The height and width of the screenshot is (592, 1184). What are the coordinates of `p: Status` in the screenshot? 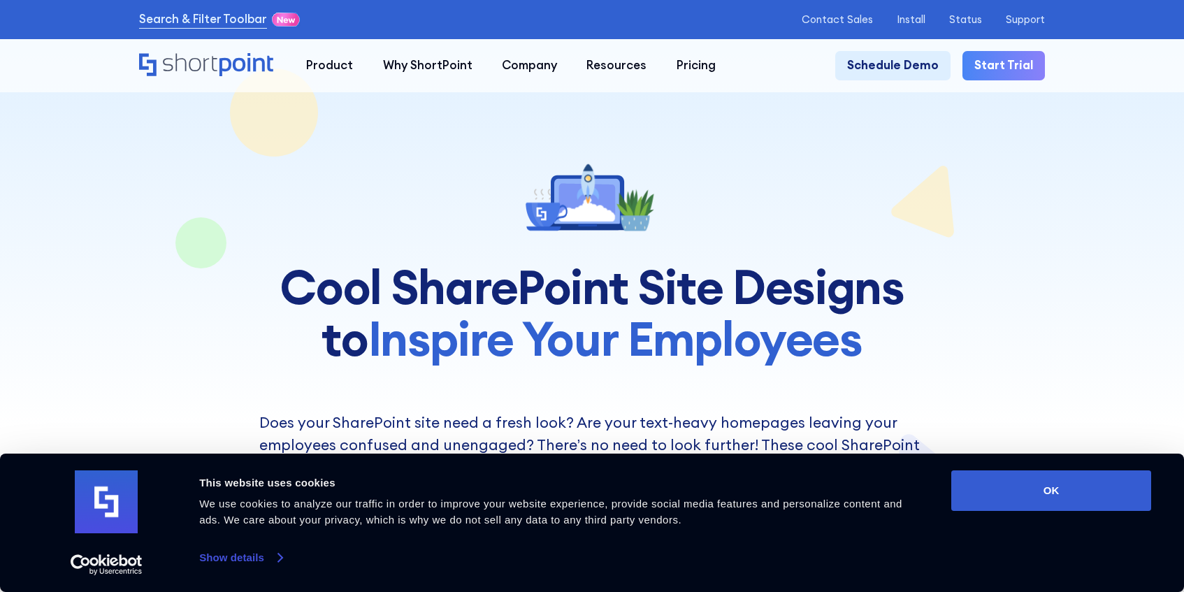 It's located at (965, 19).